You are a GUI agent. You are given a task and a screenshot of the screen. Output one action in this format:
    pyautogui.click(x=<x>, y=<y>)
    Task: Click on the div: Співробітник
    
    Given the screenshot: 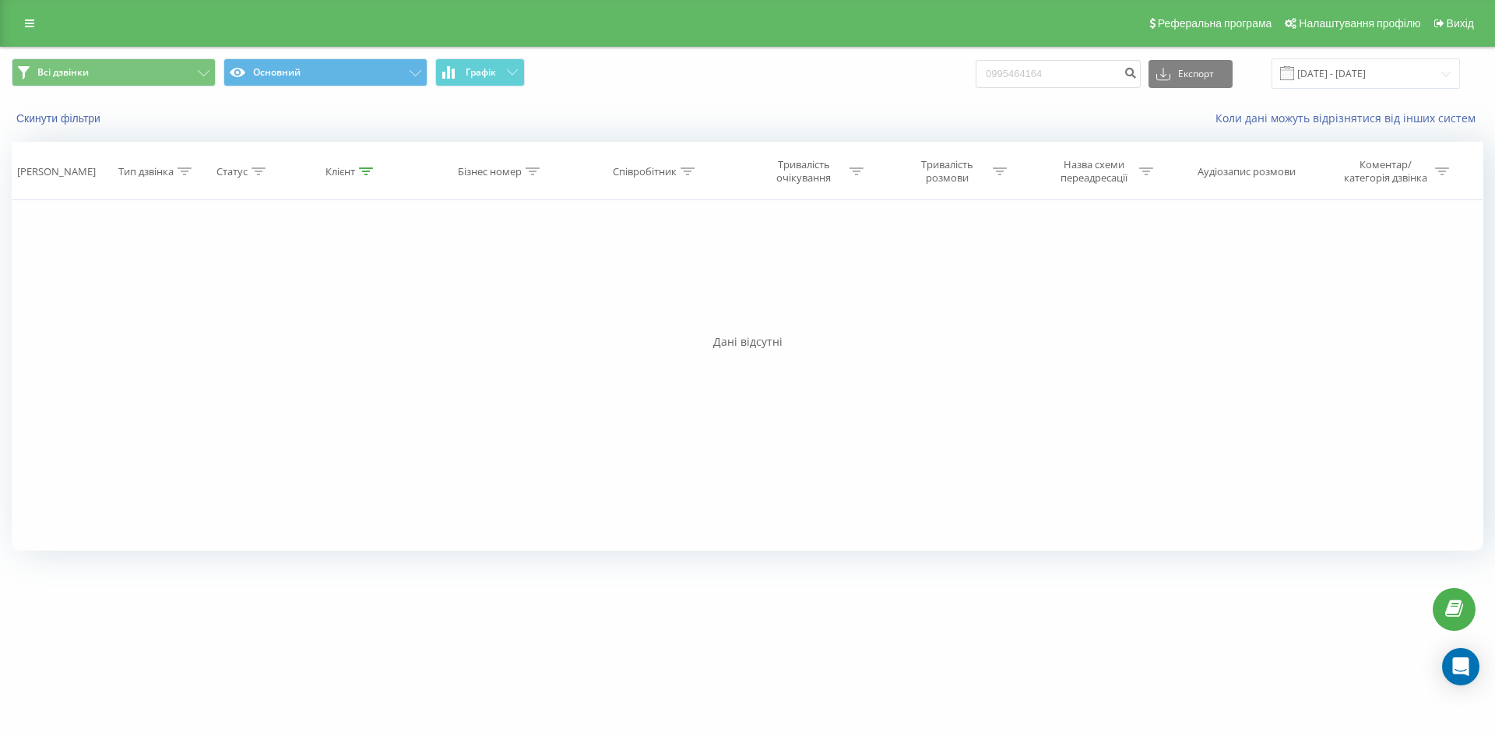 What is the action you would take?
    pyautogui.click(x=645, y=171)
    